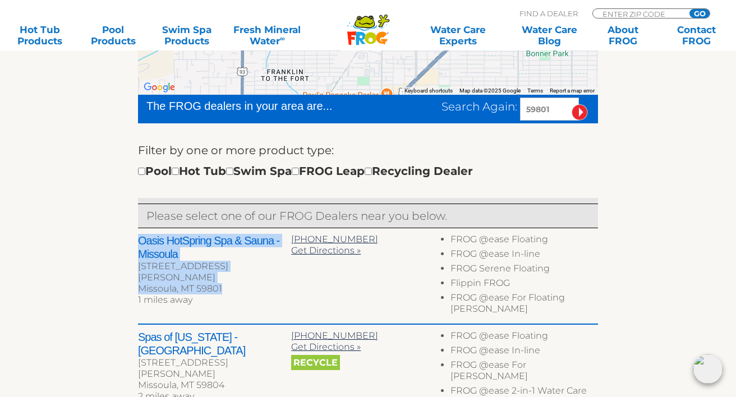 The image size is (736, 397). I want to click on div: Missoula, MT 59804, so click(214, 385).